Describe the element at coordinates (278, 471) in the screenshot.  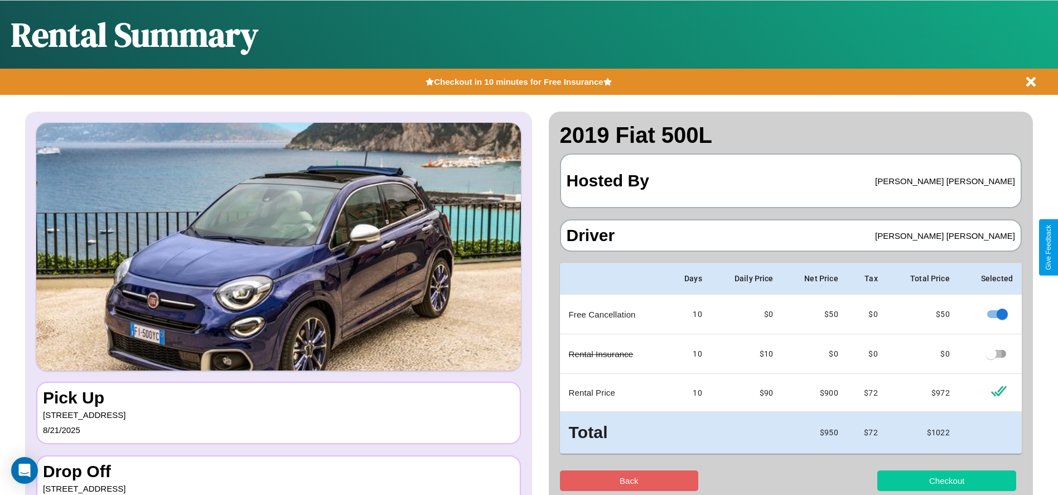
I see `h3: Drop Off` at that location.